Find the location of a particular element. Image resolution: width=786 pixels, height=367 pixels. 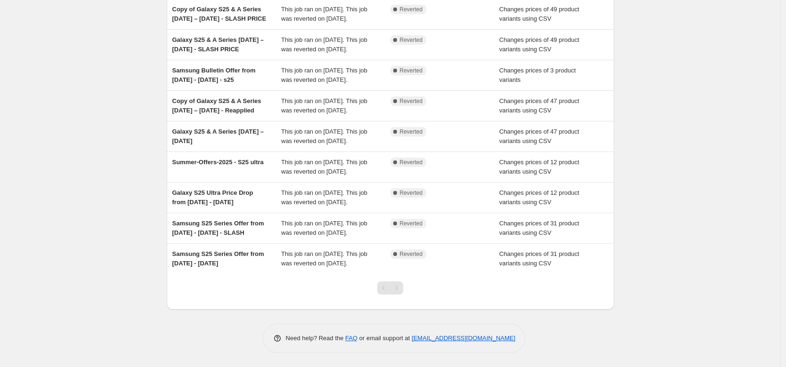

nav: Pagination is located at coordinates (390, 288).